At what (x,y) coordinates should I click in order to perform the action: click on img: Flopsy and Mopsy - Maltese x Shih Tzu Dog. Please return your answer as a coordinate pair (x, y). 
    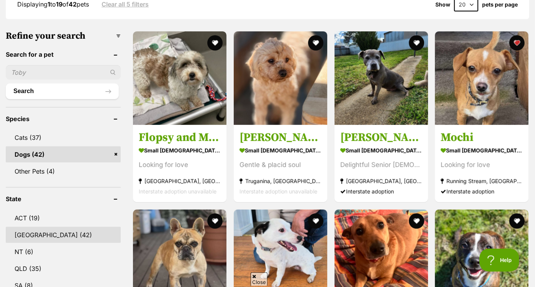
    Looking at the image, I should click on (180, 78).